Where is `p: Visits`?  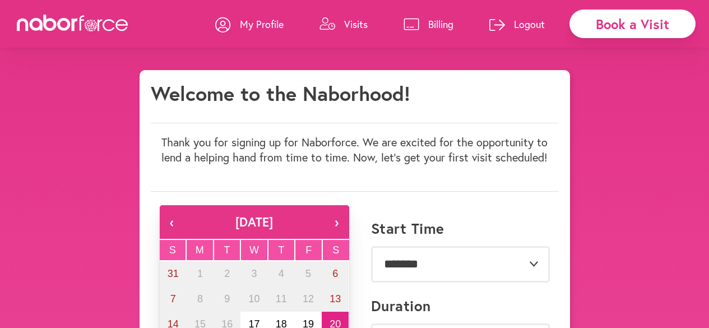 p: Visits is located at coordinates (356, 24).